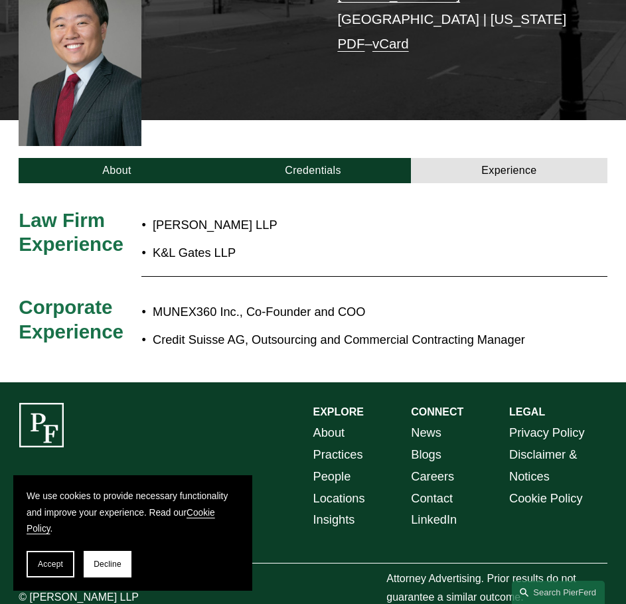  I want to click on a: Credentials, so click(313, 171).